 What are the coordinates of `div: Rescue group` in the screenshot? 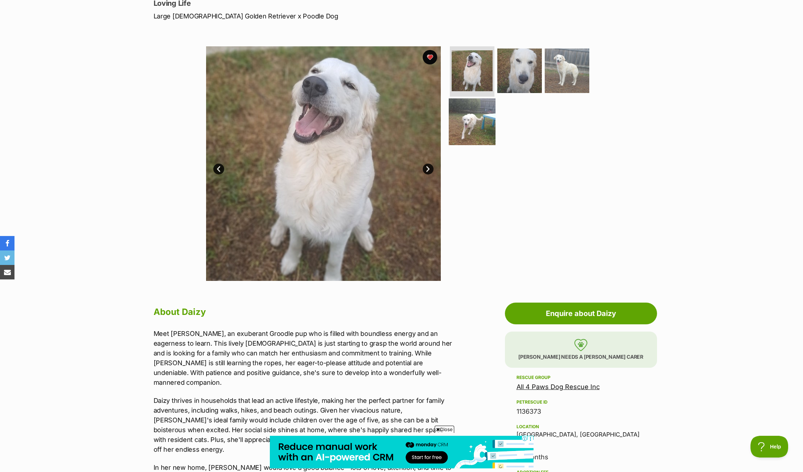 It's located at (581, 378).